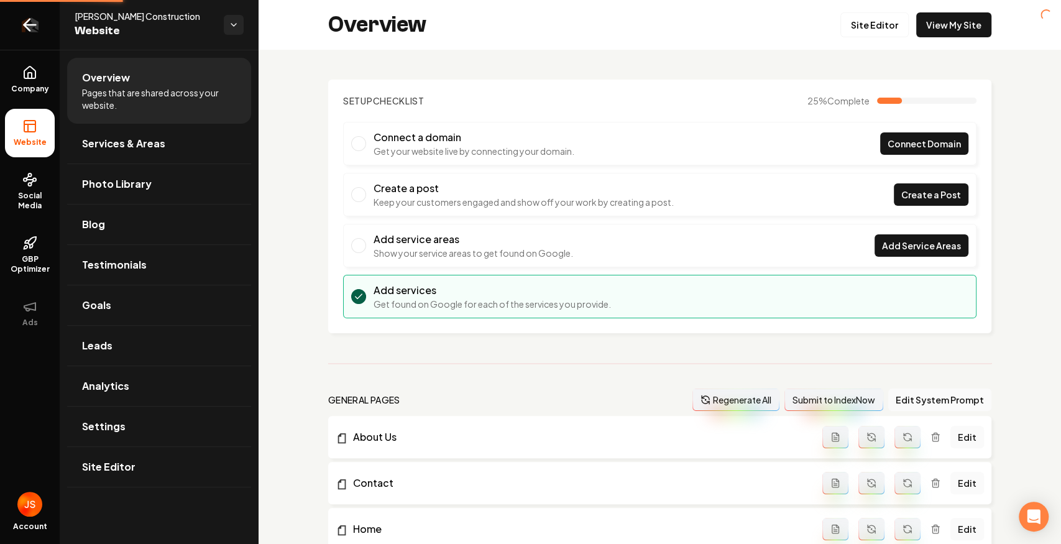 The height and width of the screenshot is (544, 1061). What do you see at coordinates (30, 201) in the screenshot?
I see `span: Social Media` at bounding box center [30, 201].